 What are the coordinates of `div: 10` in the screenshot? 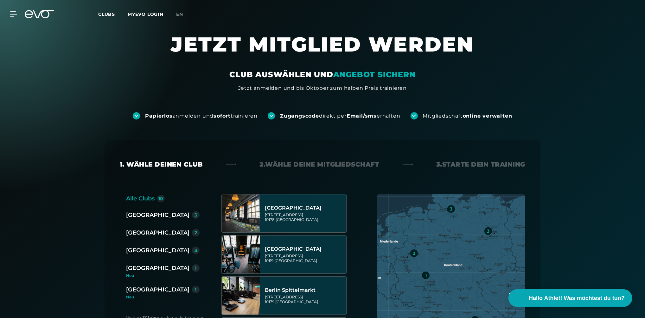 It's located at (161, 199).